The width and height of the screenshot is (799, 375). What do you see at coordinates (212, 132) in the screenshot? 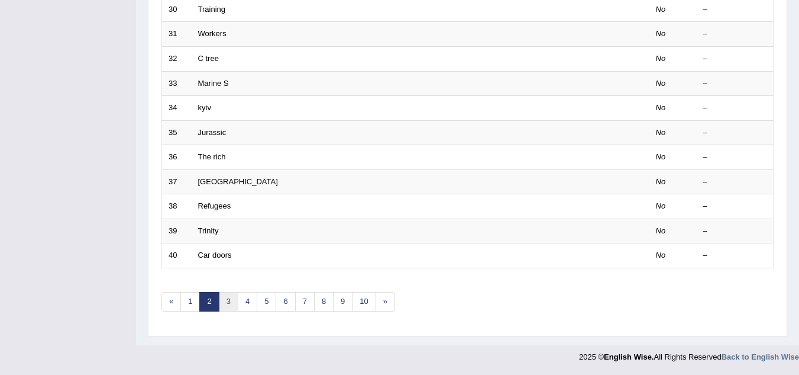
I see `a: Jurassic` at bounding box center [212, 132].